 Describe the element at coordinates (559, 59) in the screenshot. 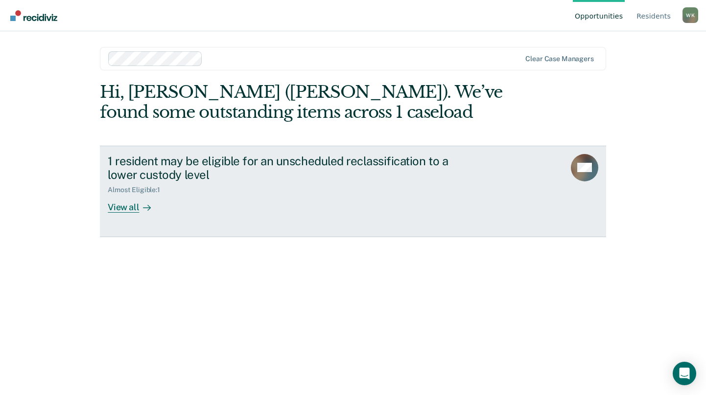

I see `div: Clear case managers` at that location.